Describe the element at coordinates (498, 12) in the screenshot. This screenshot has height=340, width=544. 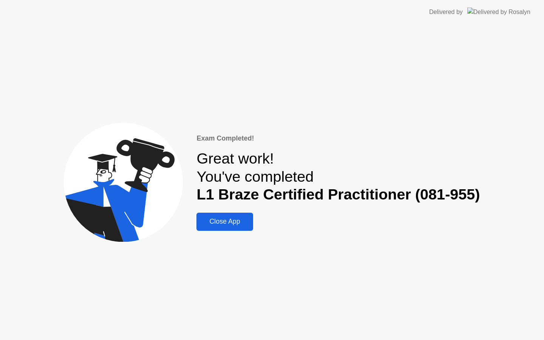
I see `img: Delivered by Rosalyn` at that location.